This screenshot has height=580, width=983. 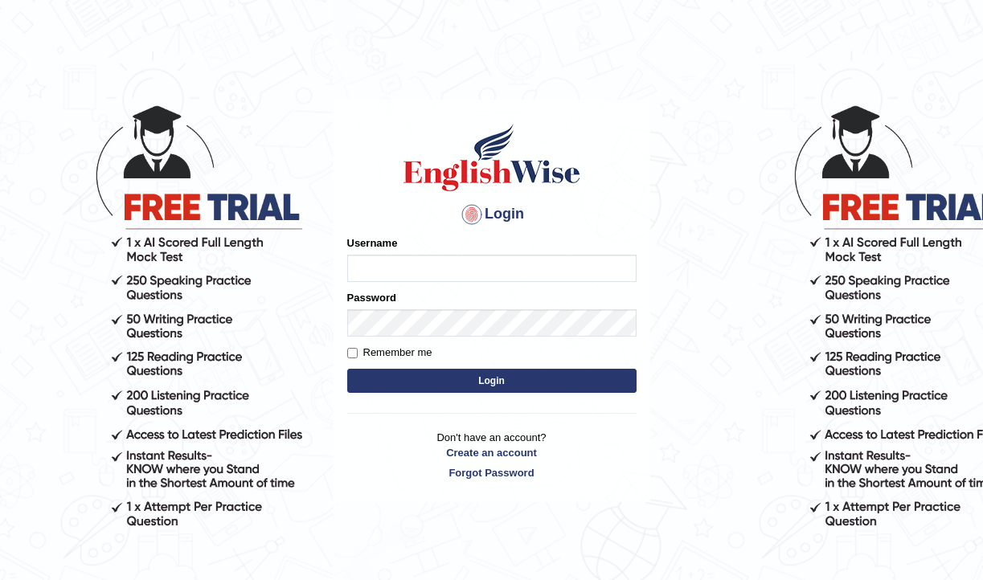 What do you see at coordinates (390, 353) in the screenshot?
I see `label: Remember me` at bounding box center [390, 353].